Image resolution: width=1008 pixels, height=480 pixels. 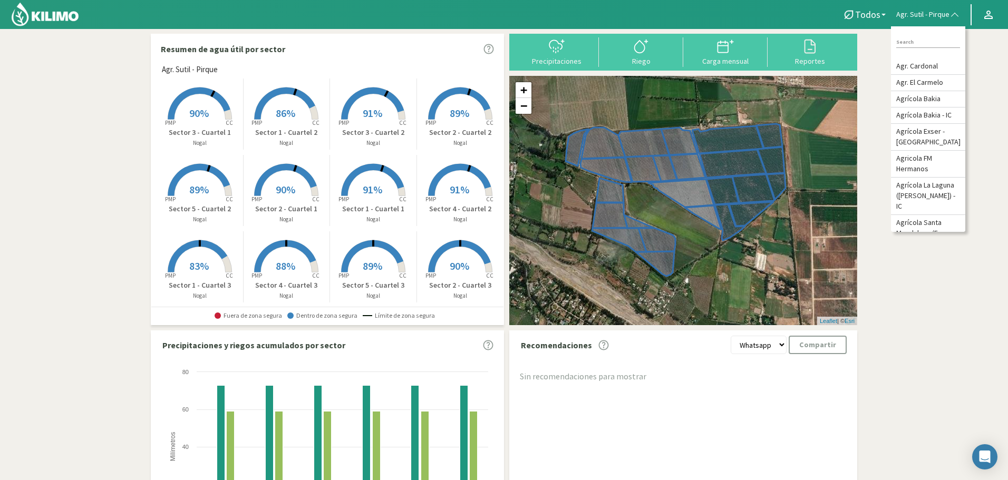 What do you see at coordinates (173, 446) in the screenshot?
I see `text: Milímetros` at bounding box center [173, 446].